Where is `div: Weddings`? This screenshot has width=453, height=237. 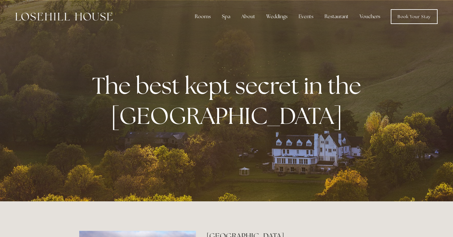 div: Weddings is located at coordinates (276, 17).